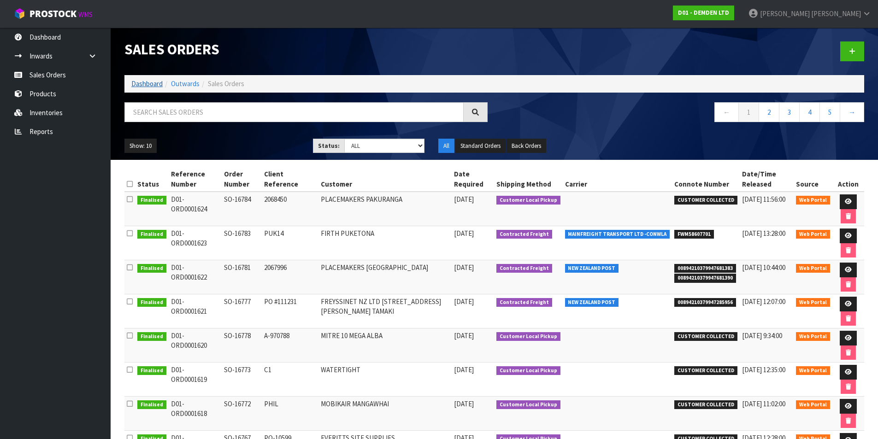  What do you see at coordinates (706, 179) in the screenshot?
I see `th: Connote Number` at bounding box center [706, 179].